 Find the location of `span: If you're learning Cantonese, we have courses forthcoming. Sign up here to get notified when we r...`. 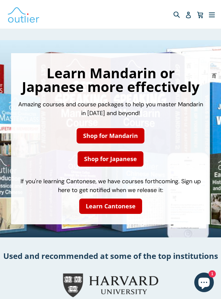

span: If you're learning Cantonese, we have courses forthcoming. Sign up here to get notified when we r... is located at coordinates (111, 186).